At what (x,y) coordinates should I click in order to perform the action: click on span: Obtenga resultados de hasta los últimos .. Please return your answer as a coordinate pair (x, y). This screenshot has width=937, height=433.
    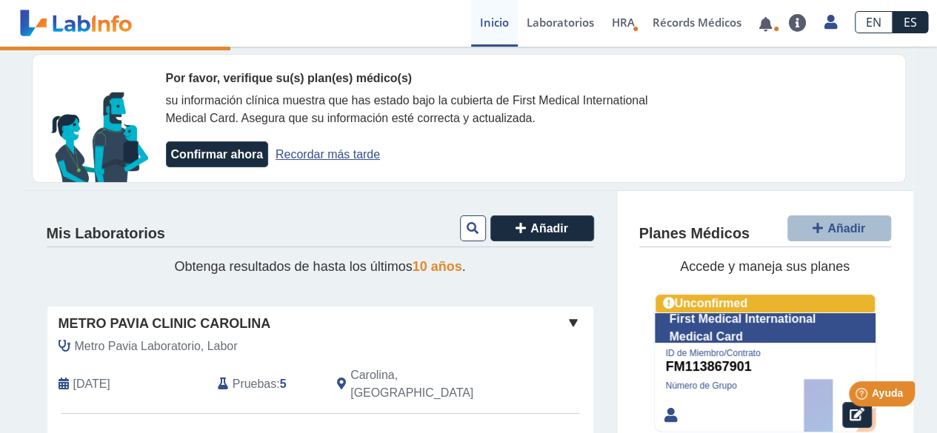
    Looking at the image, I should click on (319, 267).